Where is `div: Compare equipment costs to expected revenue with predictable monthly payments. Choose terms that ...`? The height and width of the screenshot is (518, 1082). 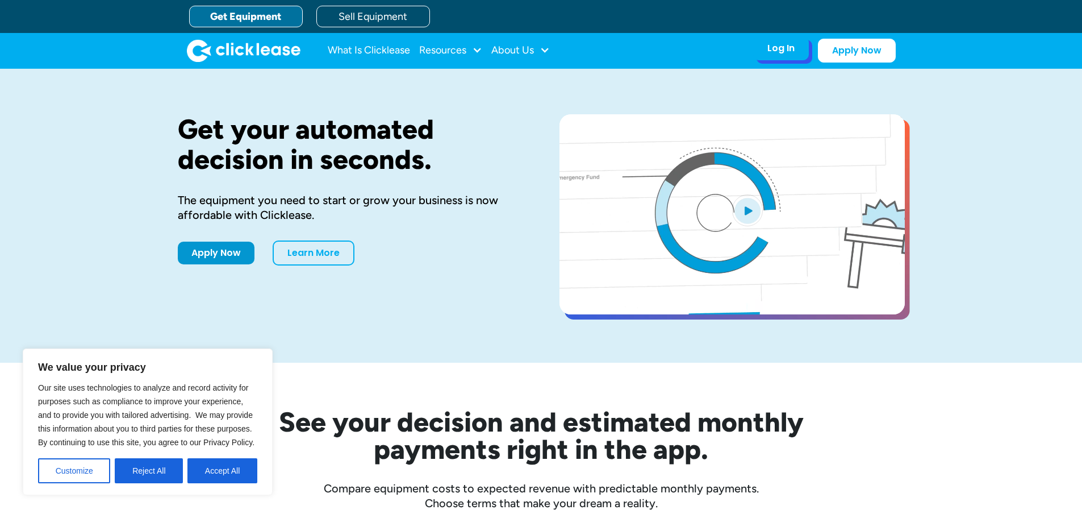 div: Compare equipment costs to expected revenue with predictable monthly payments. Choose terms that ... is located at coordinates (542, 495).